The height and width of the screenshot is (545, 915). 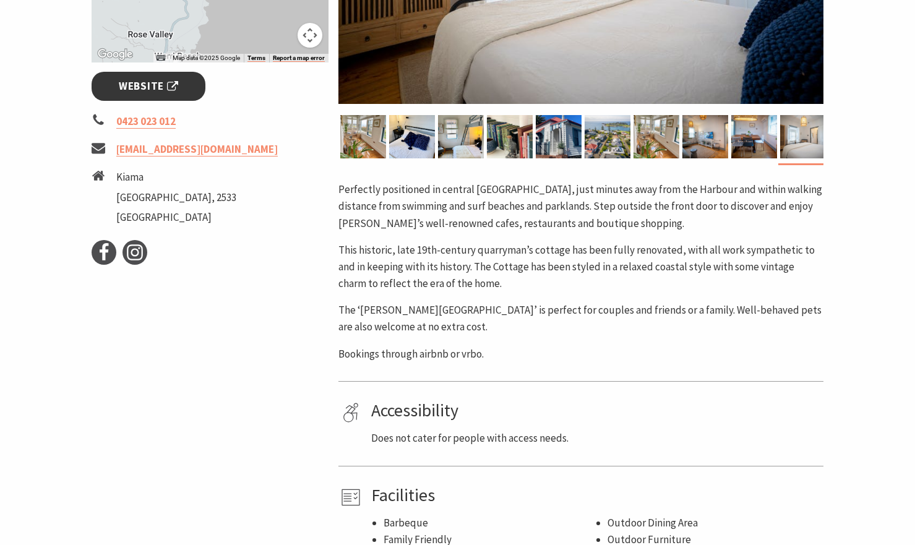 What do you see at coordinates (176, 177) in the screenshot?
I see `li: Kiama` at bounding box center [176, 177].